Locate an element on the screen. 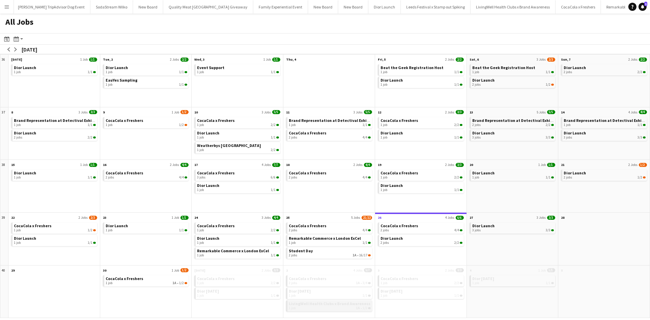  span: 9 is located at coordinates (104, 112).